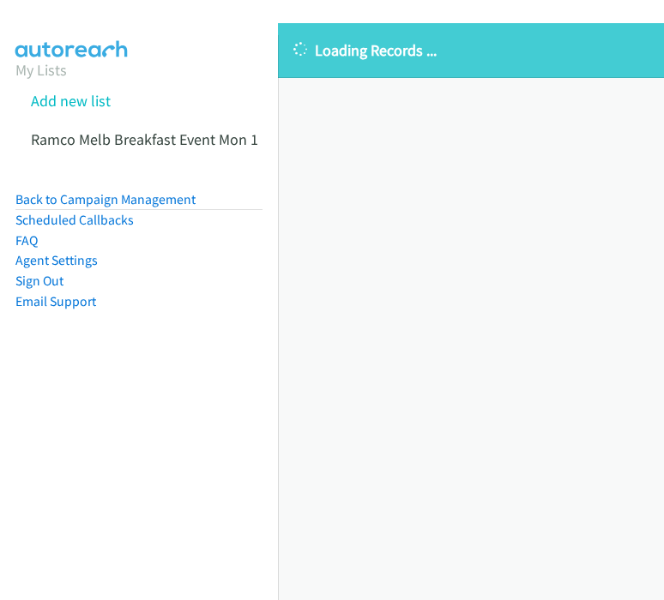 Image resolution: width=664 pixels, height=600 pixels. Describe the element at coordinates (471, 50) in the screenshot. I see `p: Loading Records ...` at that location.